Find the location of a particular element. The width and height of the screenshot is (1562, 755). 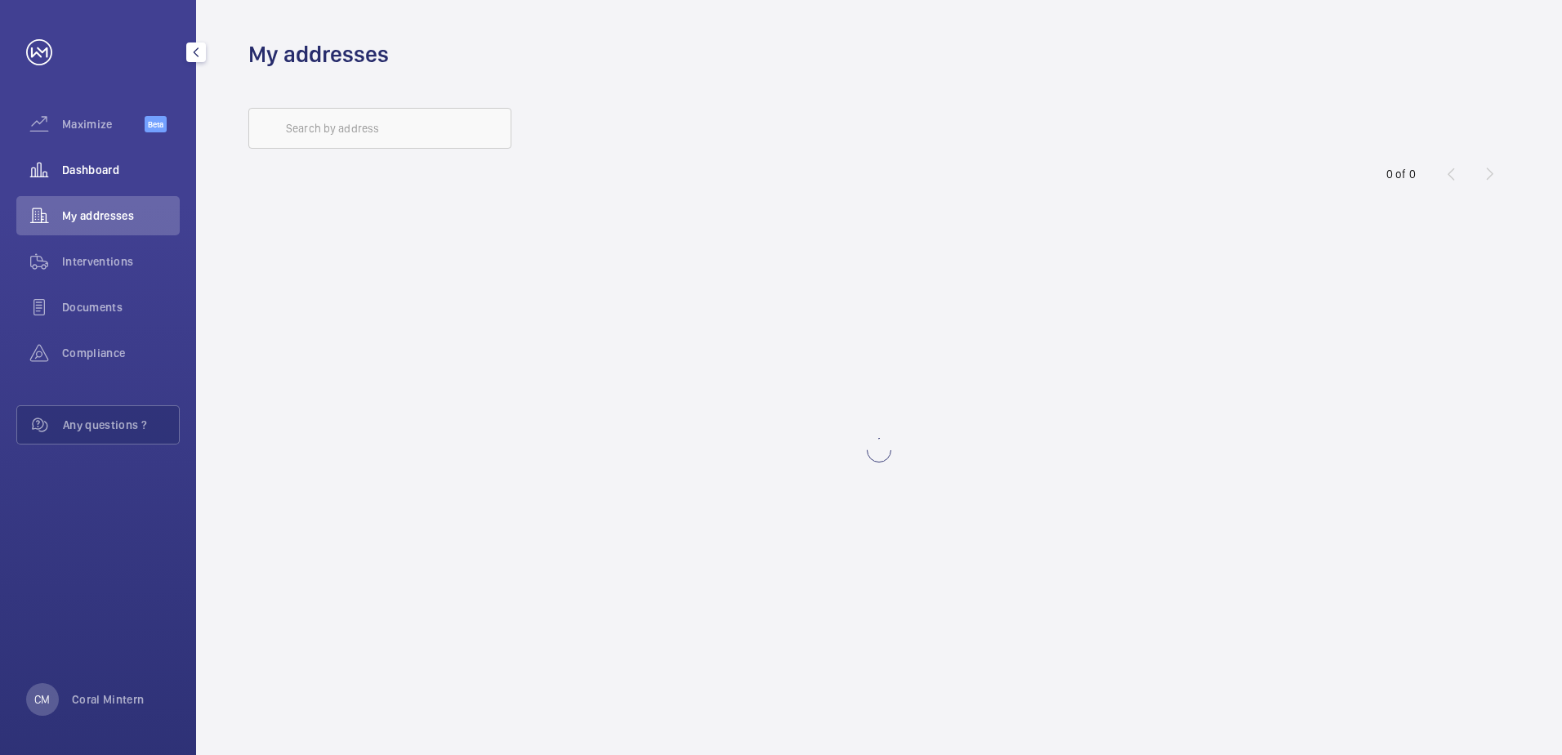

span: Any questions ? is located at coordinates (121, 425).